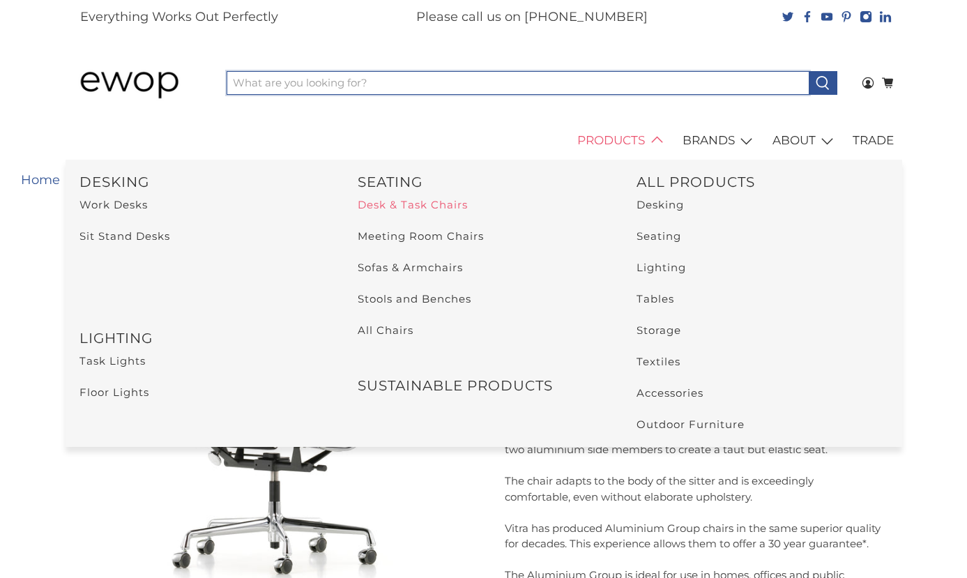 The width and height of the screenshot is (967, 578). I want to click on a: All Chairs, so click(385, 330).